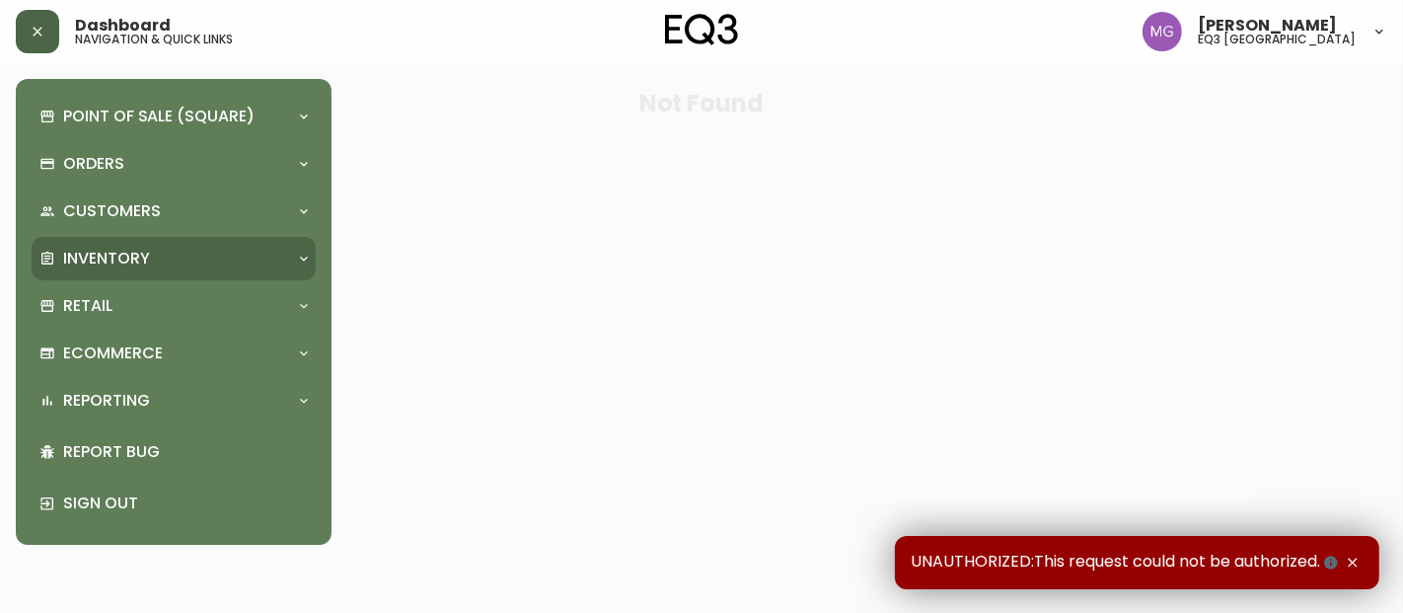 Image resolution: width=1403 pixels, height=613 pixels. Describe the element at coordinates (174, 353) in the screenshot. I see `div: Ecommerce` at that location.